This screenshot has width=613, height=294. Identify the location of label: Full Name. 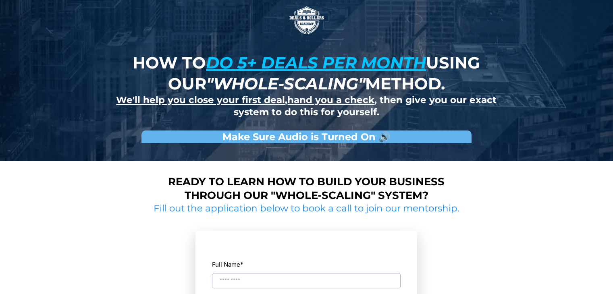
(228, 264).